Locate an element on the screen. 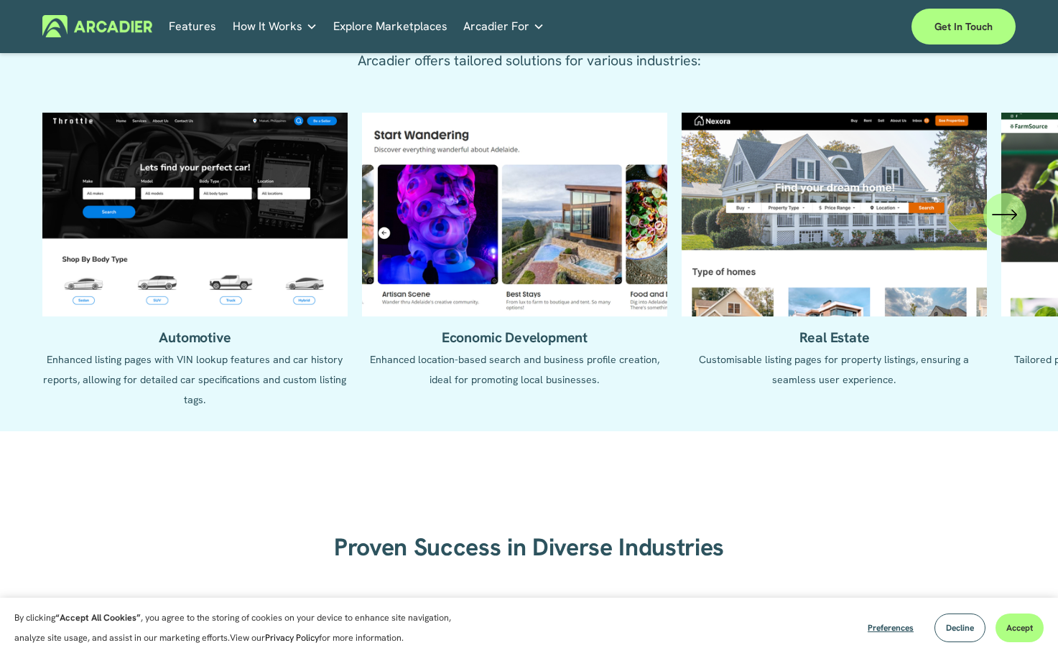  span: Preferences is located at coordinates (890, 628).